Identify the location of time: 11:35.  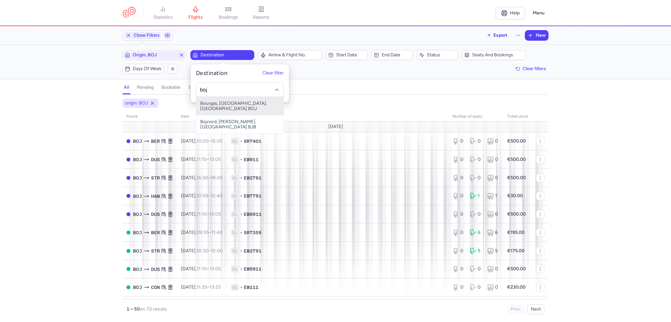
(202, 287).